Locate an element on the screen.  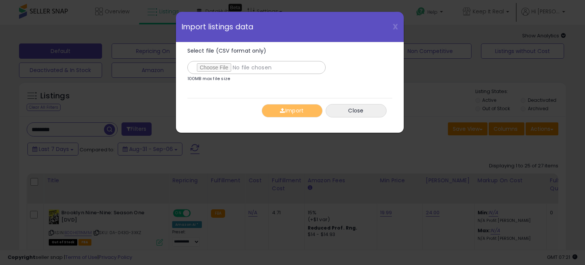
button: Close is located at coordinates (356, 110).